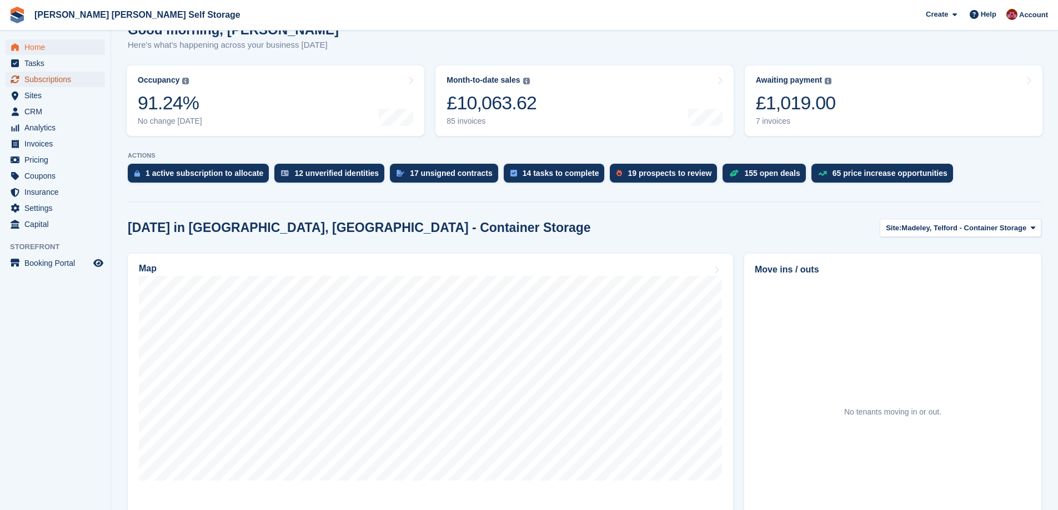 Image resolution: width=1058 pixels, height=510 pixels. I want to click on span: Create, so click(937, 14).